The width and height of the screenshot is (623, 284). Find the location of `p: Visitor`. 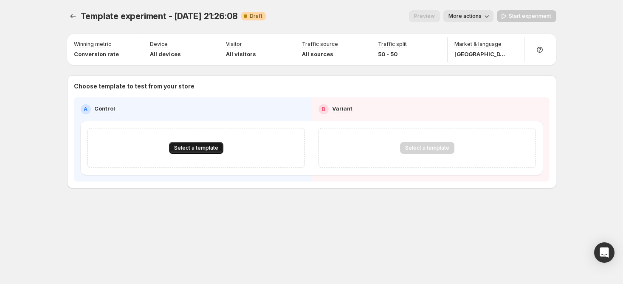

p: Visitor is located at coordinates (234, 44).